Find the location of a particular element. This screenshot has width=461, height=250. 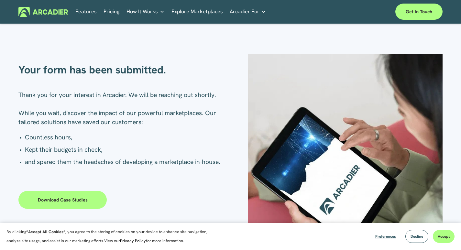

img: Arcadier is located at coordinates (43, 12).